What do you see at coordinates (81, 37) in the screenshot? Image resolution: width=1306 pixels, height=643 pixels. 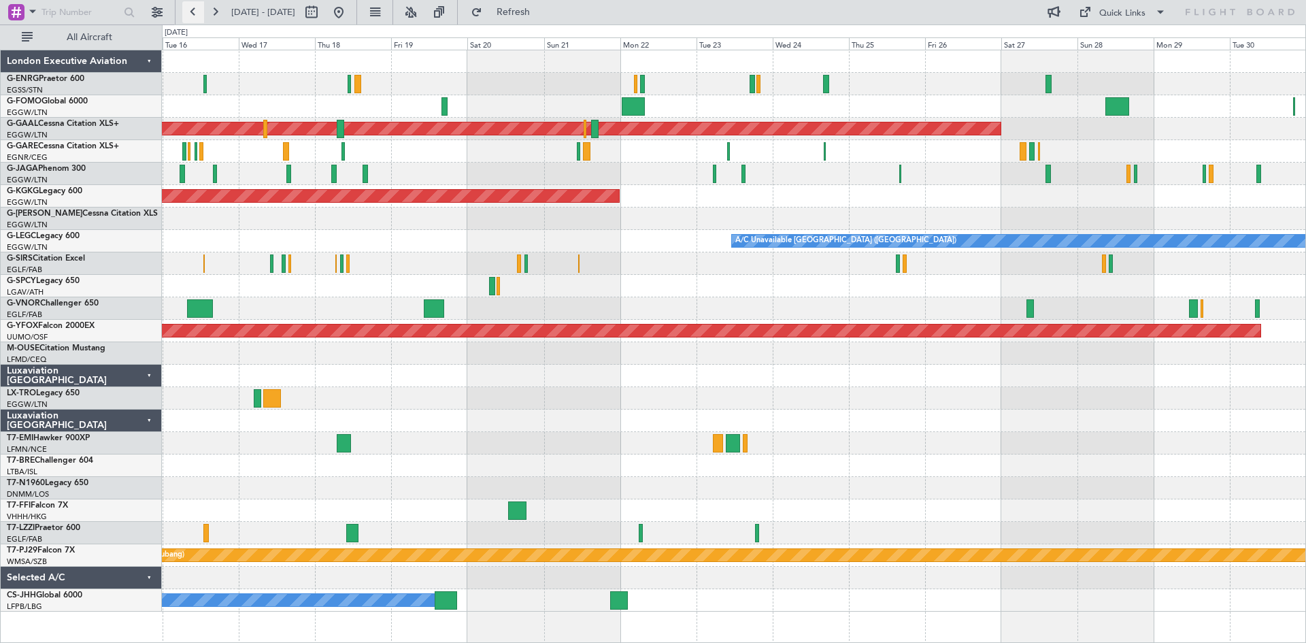 I see `button: All Aircraft` at bounding box center [81, 37].